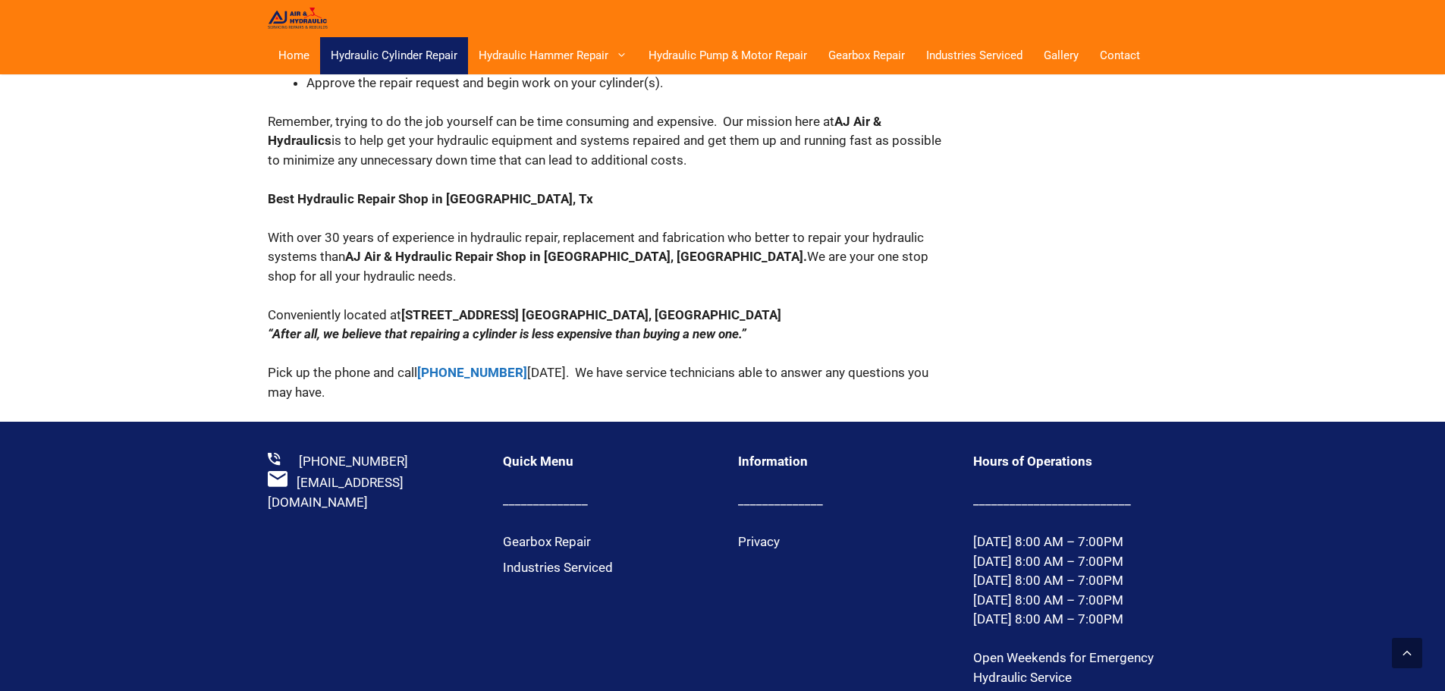  Describe the element at coordinates (553, 55) in the screenshot. I see `a: Hydraulic Hammer Repair` at that location.